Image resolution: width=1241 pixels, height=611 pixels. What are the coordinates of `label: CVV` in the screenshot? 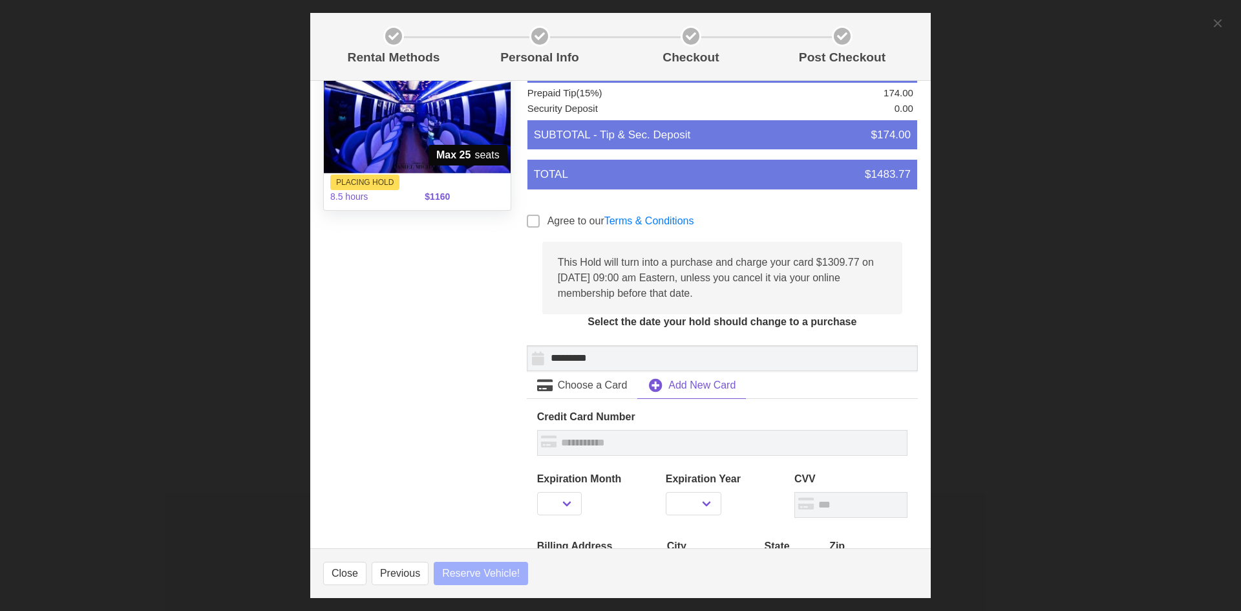 It's located at (851, 479).